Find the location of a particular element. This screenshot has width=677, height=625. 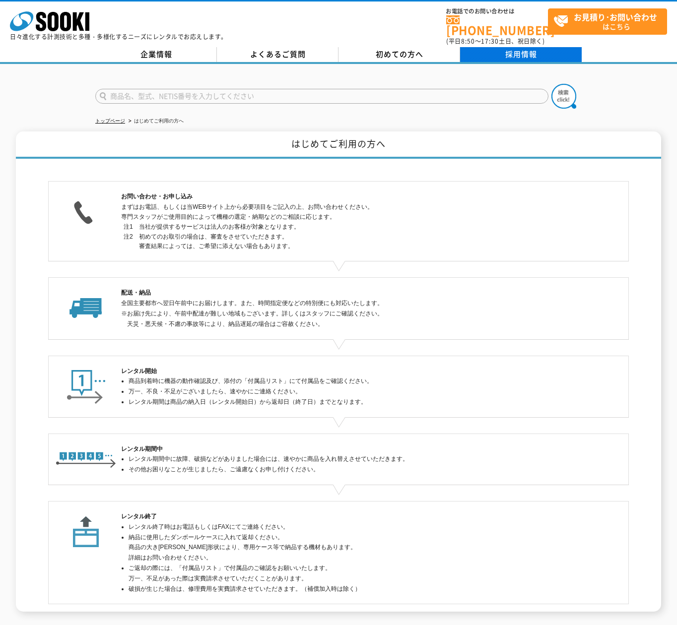

h2: お問い合わせ・お申し込み is located at coordinates (338, 196).